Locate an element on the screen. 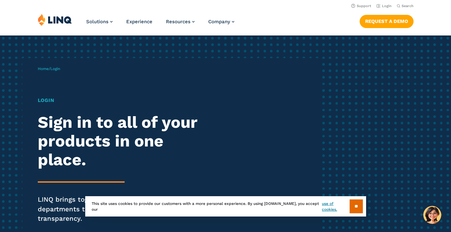  span: Search is located at coordinates (408, 6).